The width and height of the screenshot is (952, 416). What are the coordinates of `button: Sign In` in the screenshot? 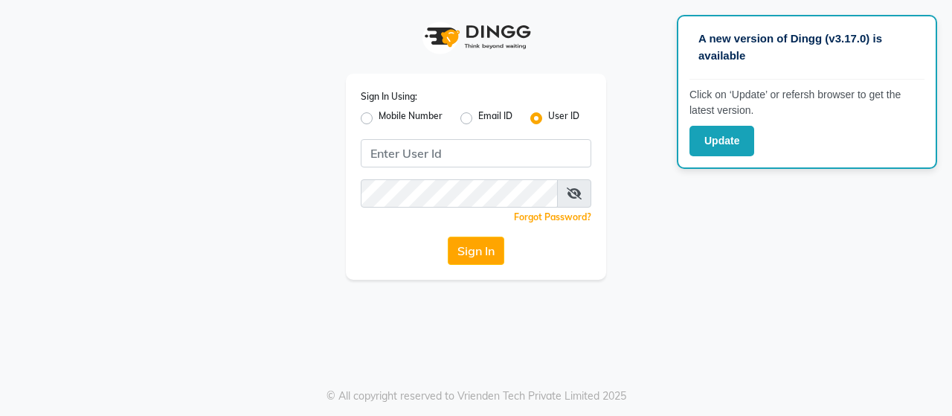 It's located at (476, 251).